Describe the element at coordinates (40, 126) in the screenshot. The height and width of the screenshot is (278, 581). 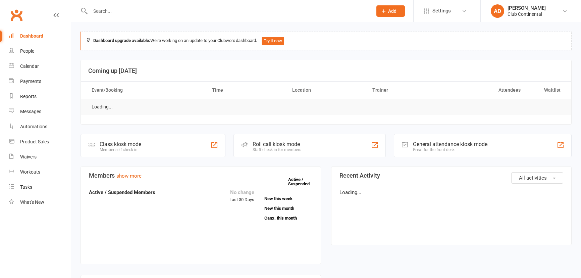
I see `a: Automations` at that location.